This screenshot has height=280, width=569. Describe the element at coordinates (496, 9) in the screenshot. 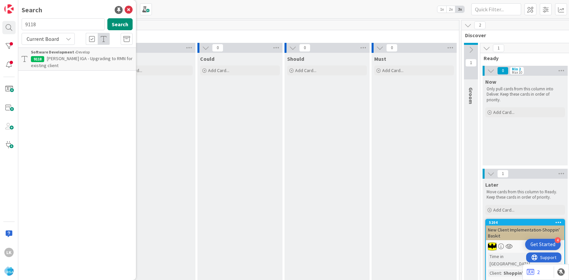

I see `input: Quick Filter...` at that location.